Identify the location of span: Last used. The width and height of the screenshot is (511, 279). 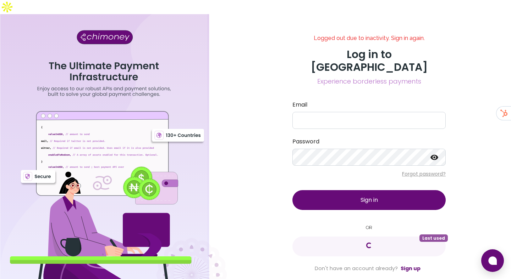
(433, 238).